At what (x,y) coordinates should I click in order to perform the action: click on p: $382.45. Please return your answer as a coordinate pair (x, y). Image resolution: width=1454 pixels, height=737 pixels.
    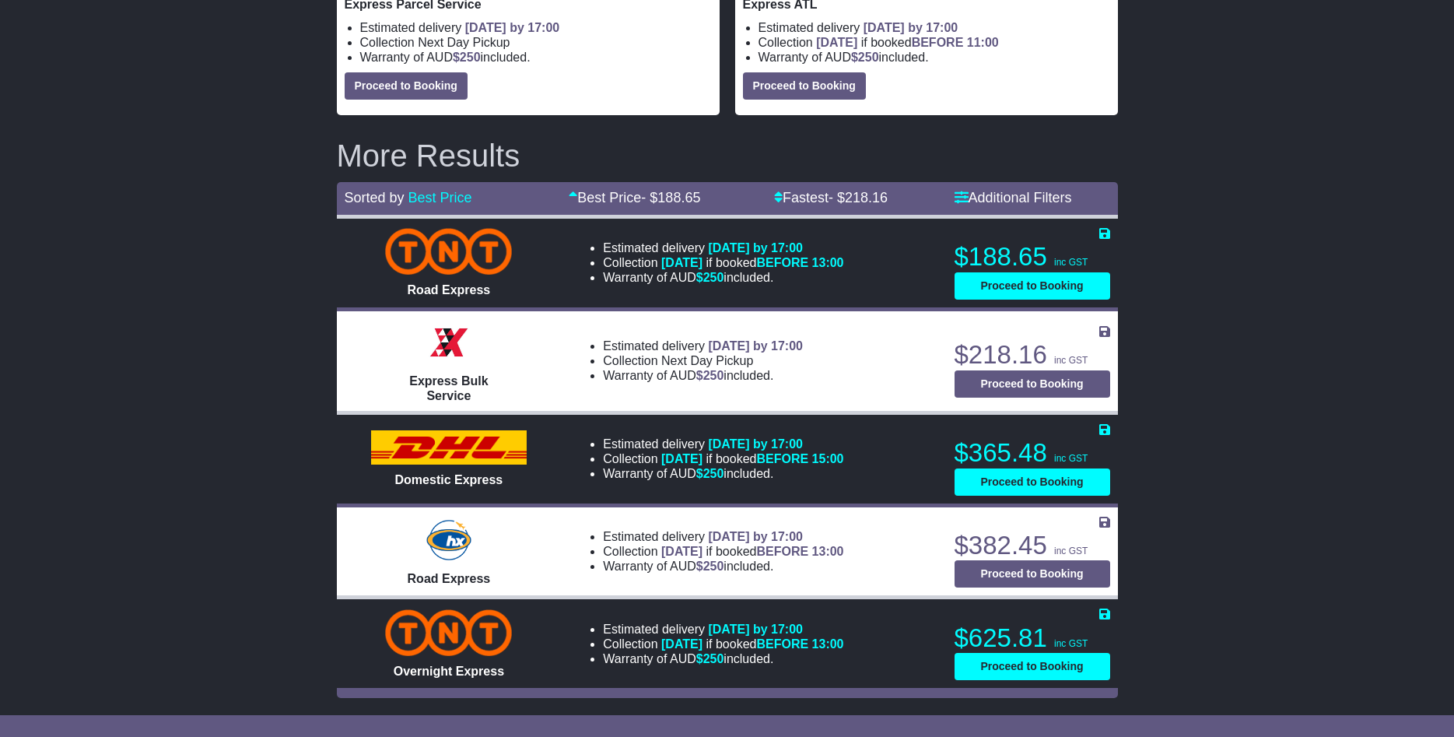
    Looking at the image, I should click on (1032, 545).